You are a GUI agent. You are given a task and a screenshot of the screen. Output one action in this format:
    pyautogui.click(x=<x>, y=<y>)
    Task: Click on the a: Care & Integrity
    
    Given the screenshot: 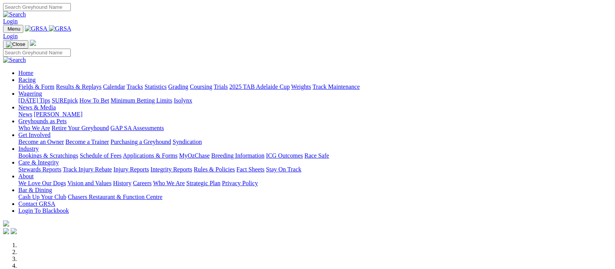 What is the action you would take?
    pyautogui.click(x=39, y=162)
    